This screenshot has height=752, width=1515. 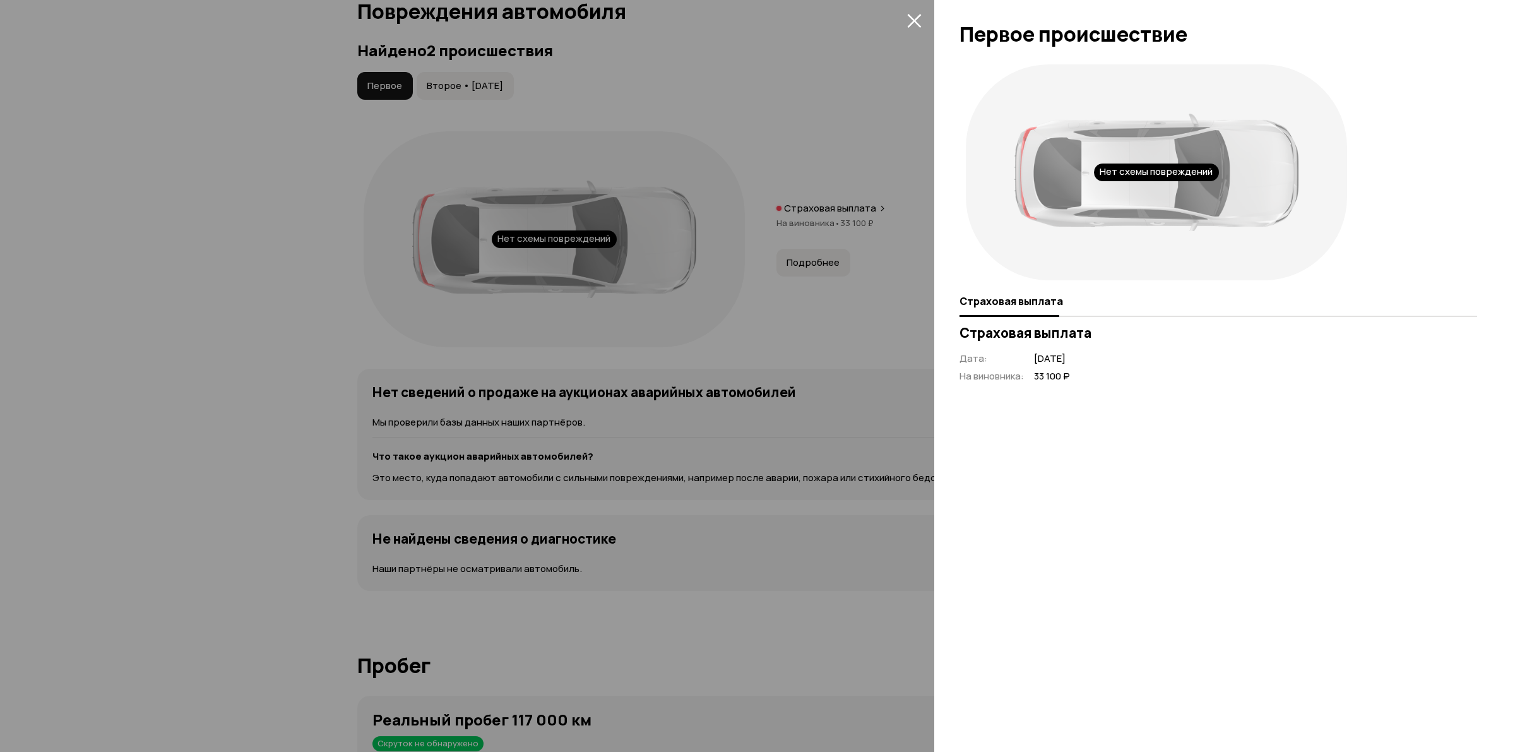 I want to click on span: Дата :, so click(x=974, y=358).